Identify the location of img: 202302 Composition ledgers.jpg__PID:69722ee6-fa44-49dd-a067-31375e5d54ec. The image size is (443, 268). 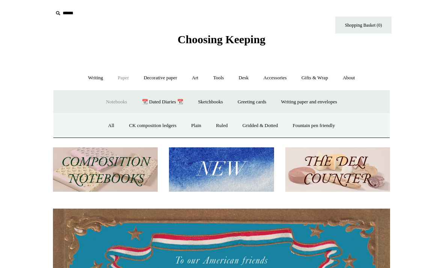
(105, 170).